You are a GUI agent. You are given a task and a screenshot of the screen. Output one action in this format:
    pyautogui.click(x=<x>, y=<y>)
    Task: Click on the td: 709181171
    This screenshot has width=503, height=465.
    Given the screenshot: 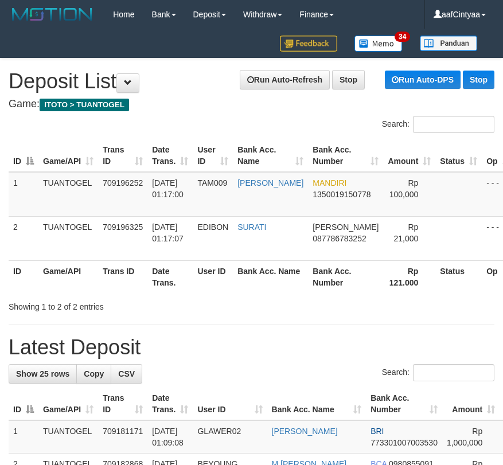 What is the action you would take?
    pyautogui.click(x=123, y=437)
    